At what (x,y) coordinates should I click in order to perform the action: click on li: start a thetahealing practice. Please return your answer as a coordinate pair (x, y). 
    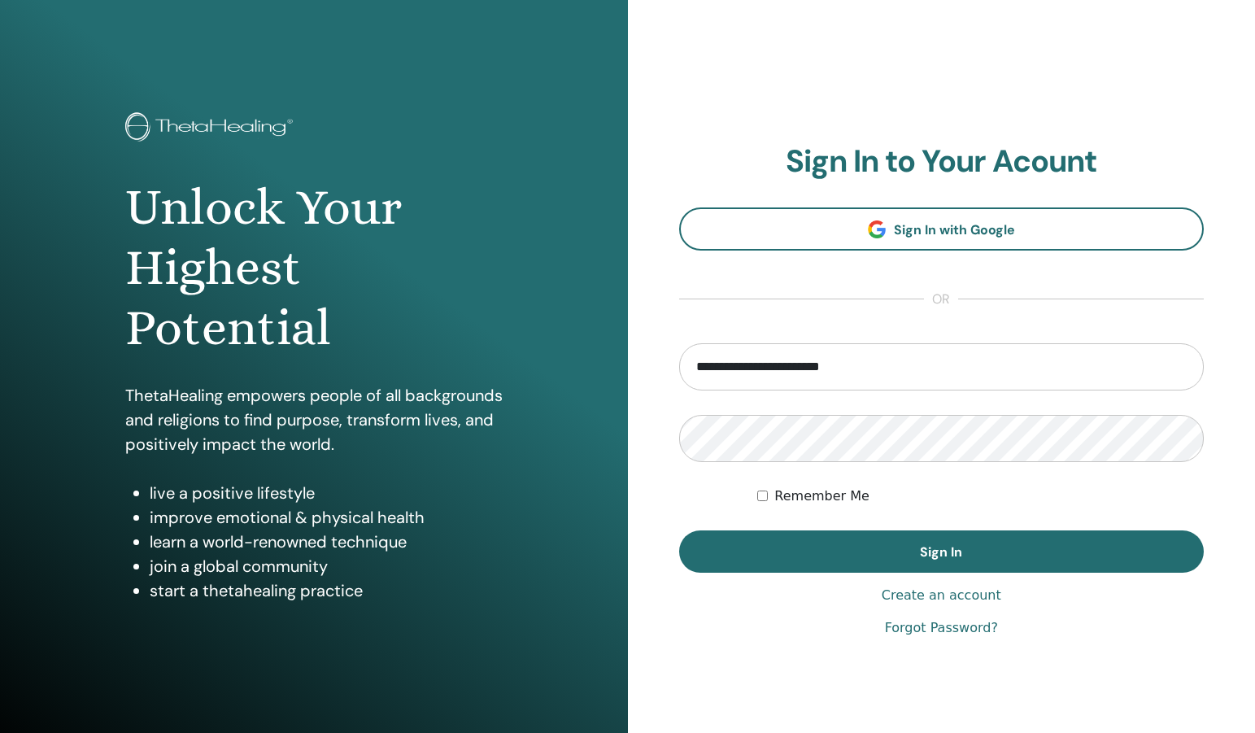
    Looking at the image, I should click on (326, 590).